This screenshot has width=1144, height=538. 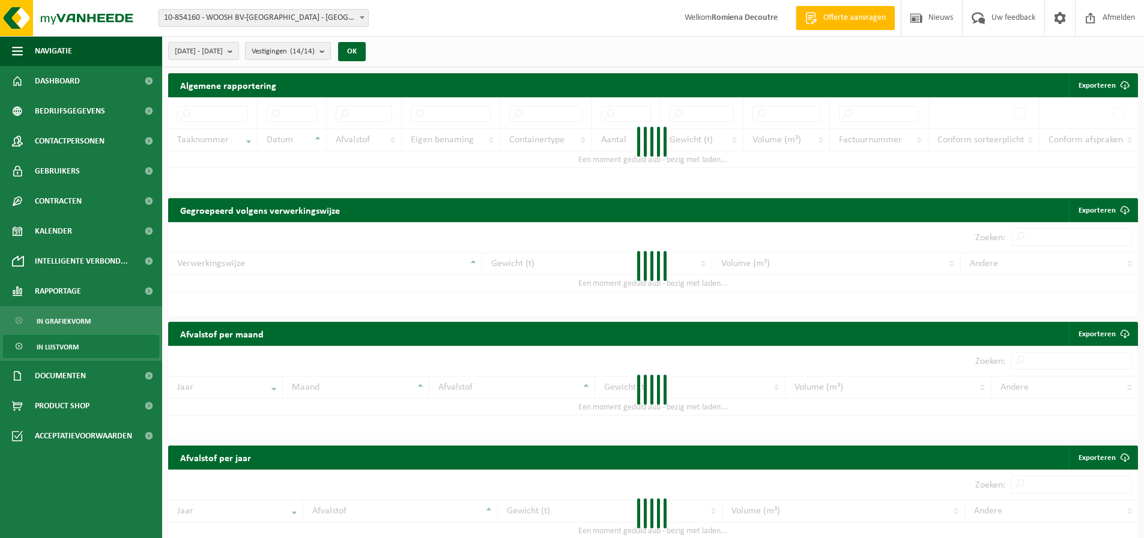 What do you see at coordinates (81, 261) in the screenshot?
I see `span: Intelligente verbond...` at bounding box center [81, 261].